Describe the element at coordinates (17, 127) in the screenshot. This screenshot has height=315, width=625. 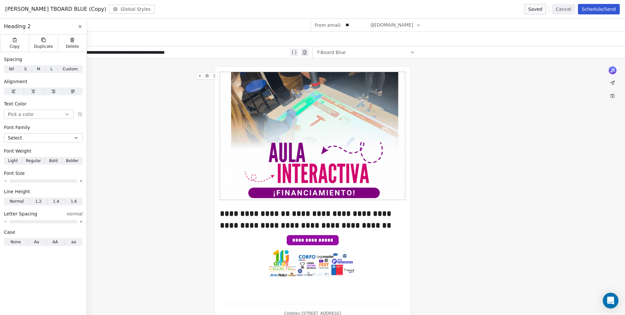
I see `span: Font Family` at that location.